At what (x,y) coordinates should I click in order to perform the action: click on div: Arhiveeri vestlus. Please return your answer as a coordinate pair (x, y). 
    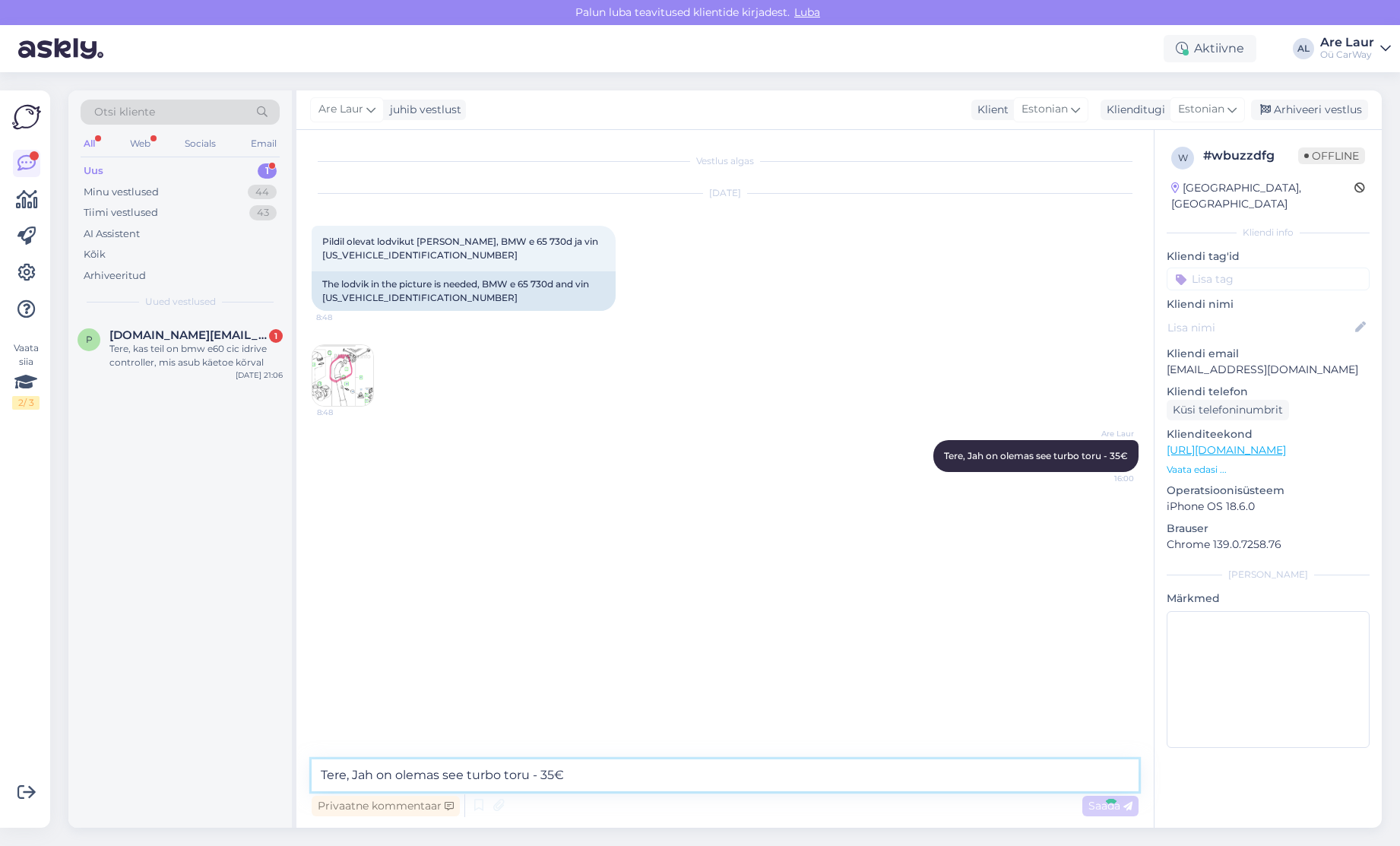
    Looking at the image, I should click on (1310, 109).